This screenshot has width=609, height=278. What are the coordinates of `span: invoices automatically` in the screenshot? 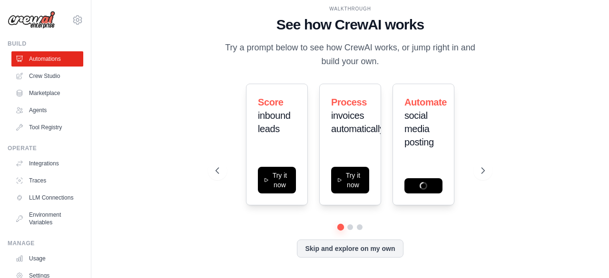 It's located at (358, 122).